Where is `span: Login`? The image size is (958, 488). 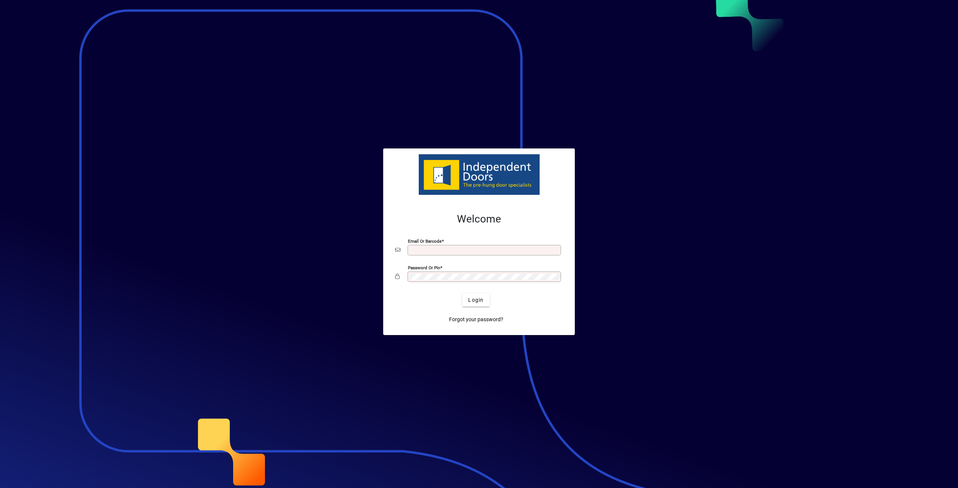 span: Login is located at coordinates (476, 300).